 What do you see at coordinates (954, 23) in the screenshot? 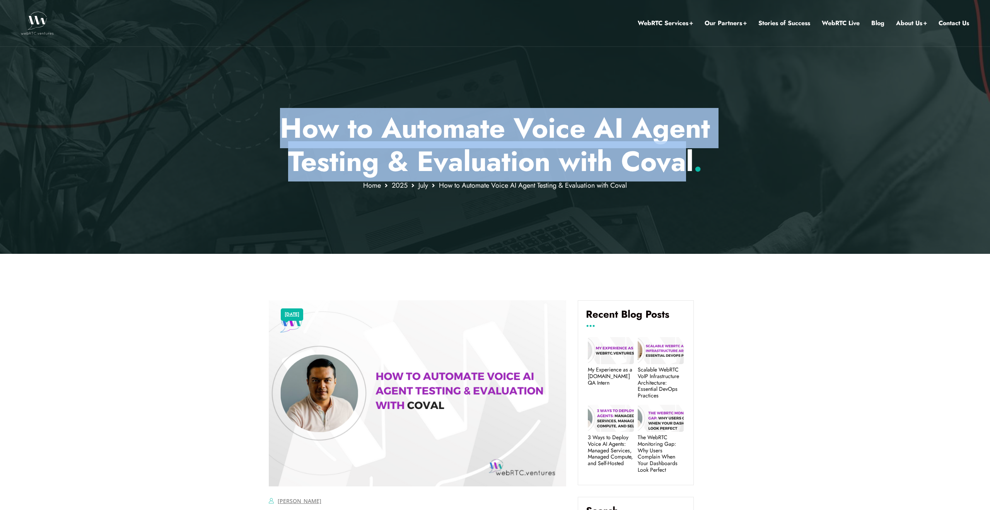
I see `a: Contact Us` at bounding box center [954, 23].